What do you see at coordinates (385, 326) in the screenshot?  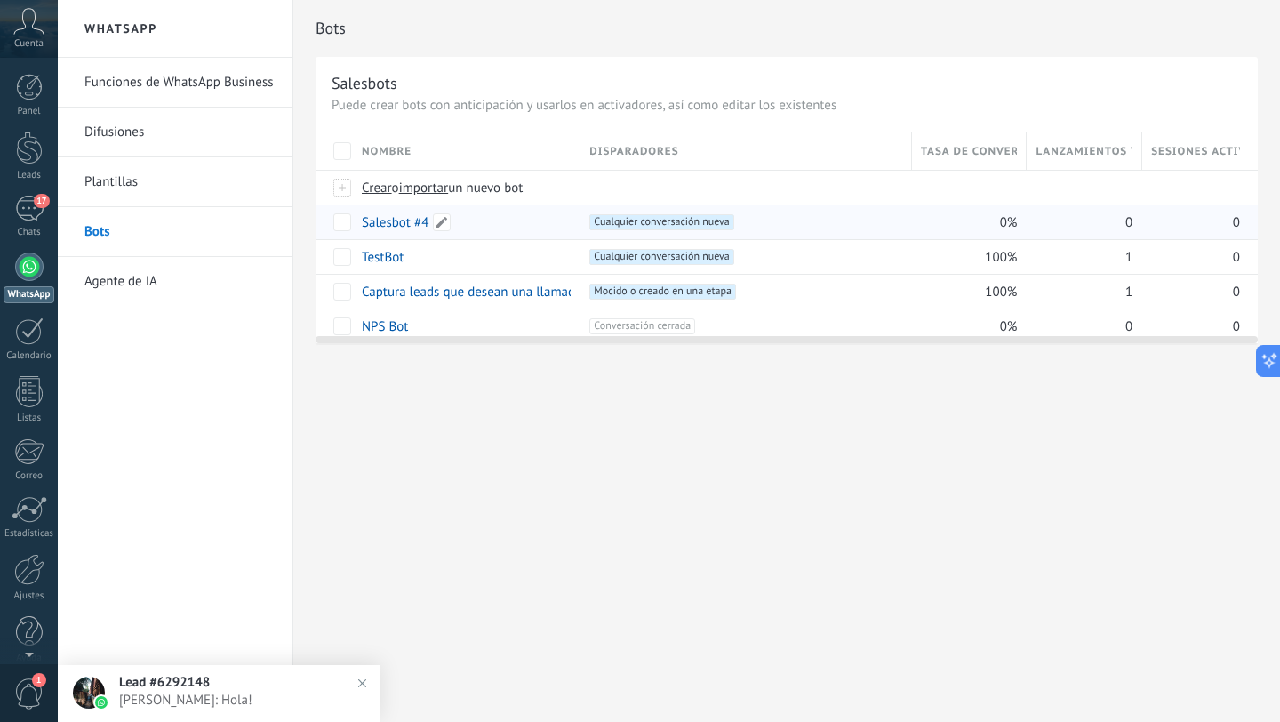 I see `a: NPS Bot` at bounding box center [385, 326].